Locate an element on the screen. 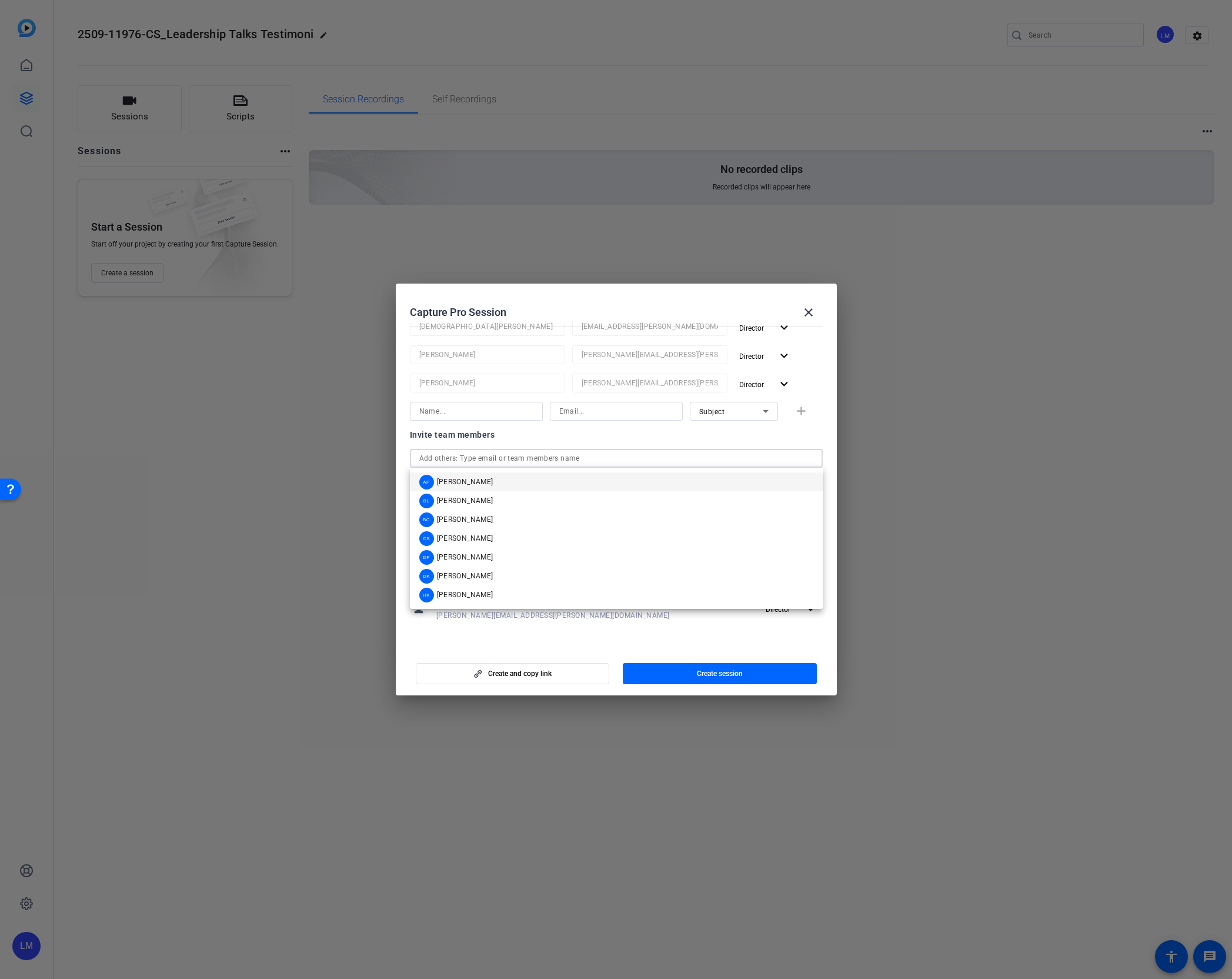 This screenshot has width=1232, height=979. div: AP is located at coordinates (426, 482).